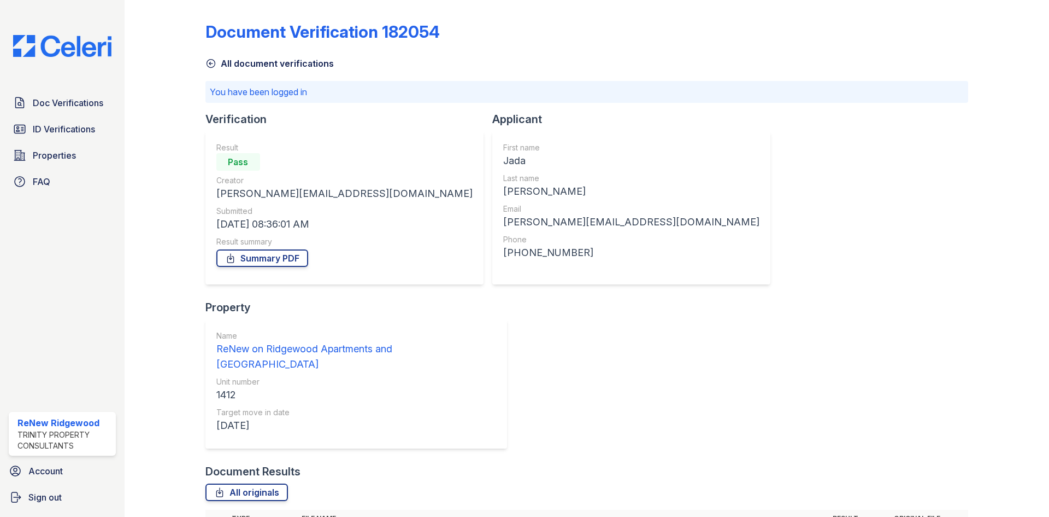 This screenshot has width=1049, height=517. What do you see at coordinates (587, 92) in the screenshot?
I see `p: You have been logged in` at bounding box center [587, 92].